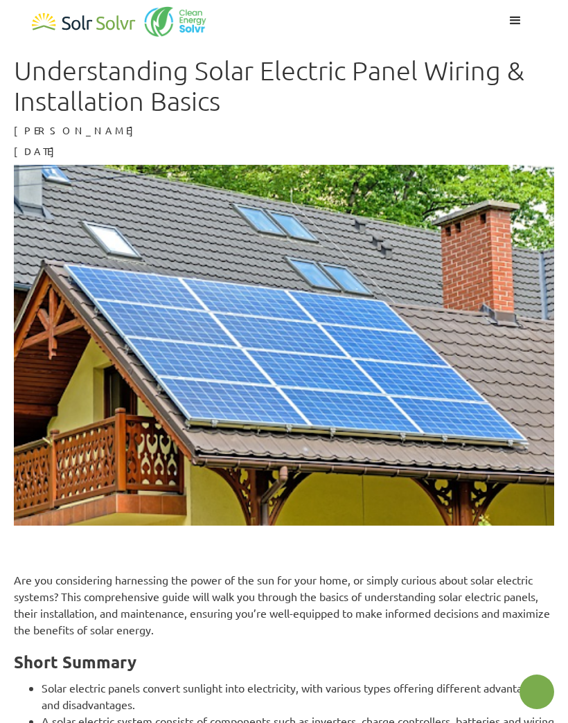 This screenshot has height=723, width=568. What do you see at coordinates (284, 86) in the screenshot?
I see `h1: Understanding Solar Electric Panel Wiring & Installation Basics` at bounding box center [284, 86].